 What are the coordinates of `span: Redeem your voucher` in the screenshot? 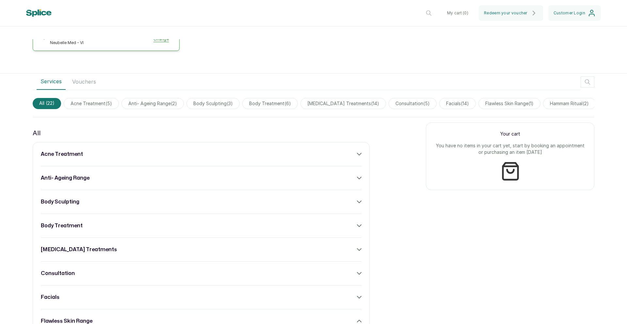 It's located at (505, 13).